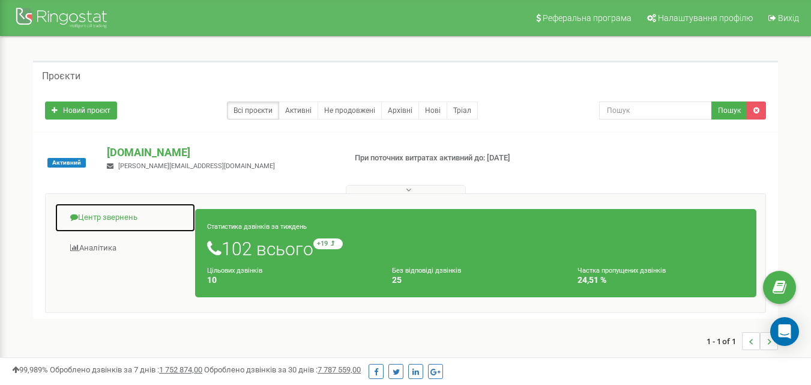 The height and width of the screenshot is (385, 811). I want to click on small: Без відповіді дзвінків, so click(426, 270).